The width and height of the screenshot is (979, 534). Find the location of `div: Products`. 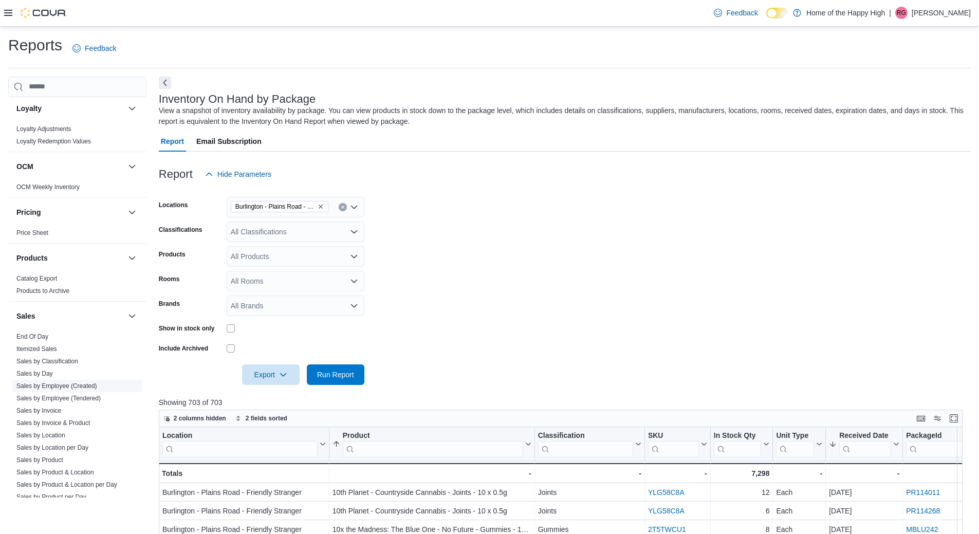

div: Products is located at coordinates (77, 287).